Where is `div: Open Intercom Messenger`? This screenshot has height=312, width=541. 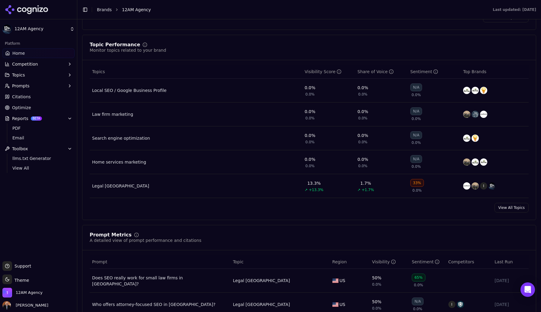
div: Open Intercom Messenger is located at coordinates (528, 289).